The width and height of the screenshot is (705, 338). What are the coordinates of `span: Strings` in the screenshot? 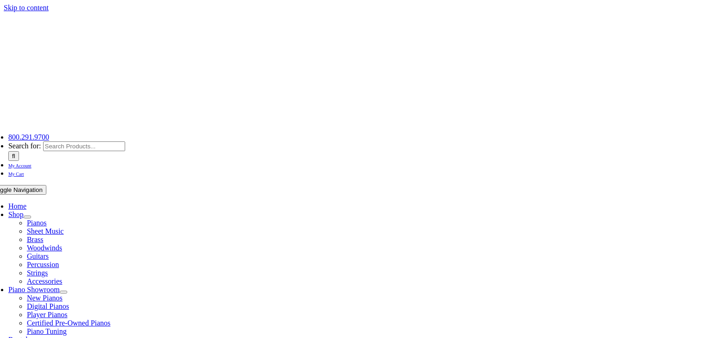 It's located at (37, 272).